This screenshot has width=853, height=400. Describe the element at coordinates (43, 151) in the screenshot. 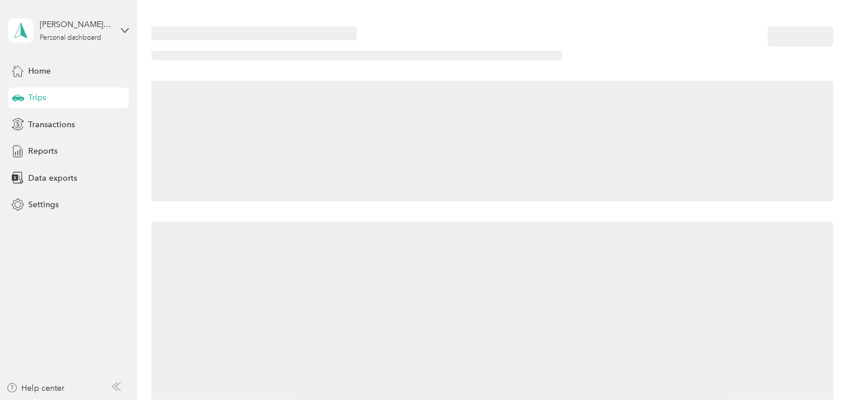

I see `span: Reports` at that location.